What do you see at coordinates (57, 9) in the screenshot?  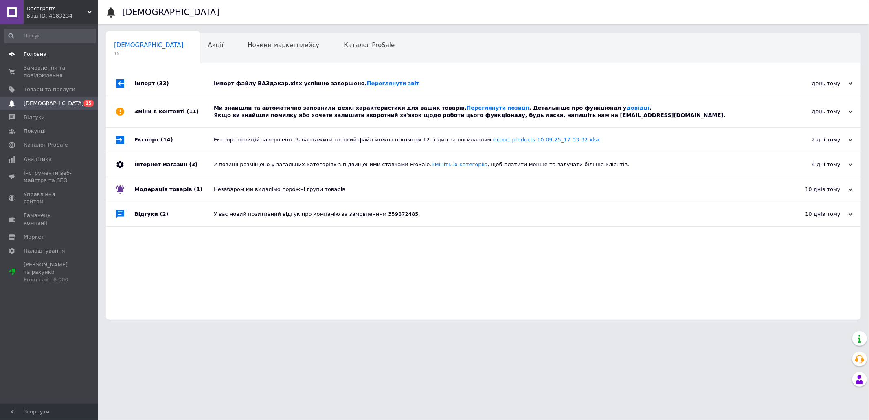 I see `span: Dacarparts` at bounding box center [57, 9].